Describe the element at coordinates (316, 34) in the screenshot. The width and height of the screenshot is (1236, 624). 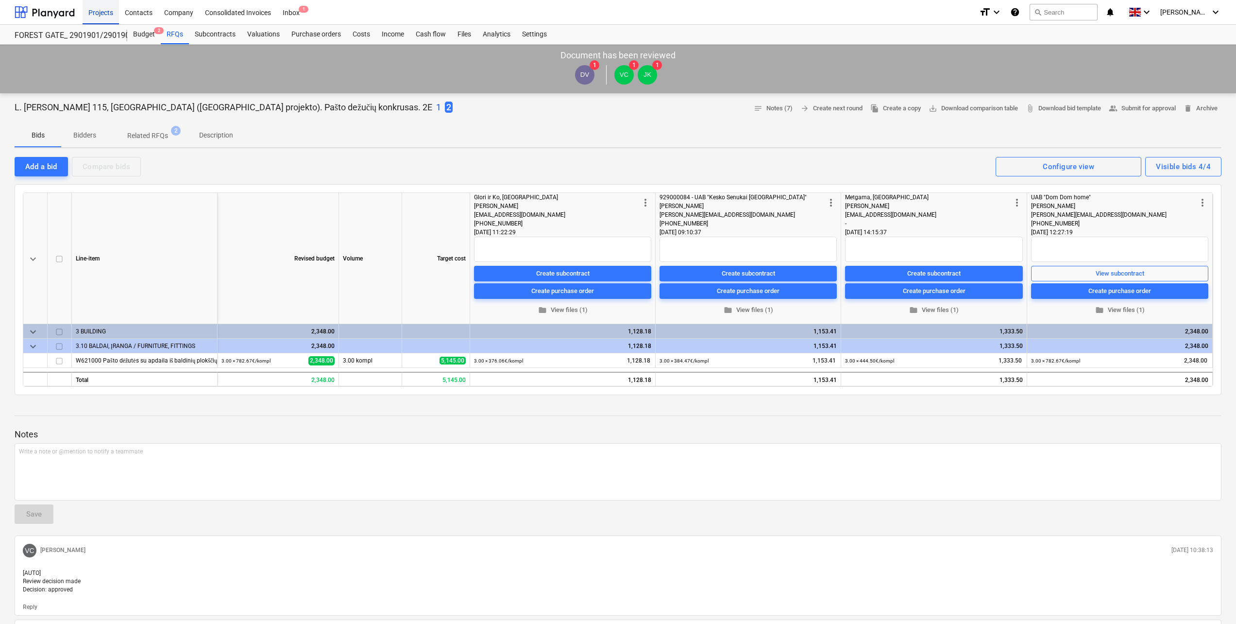
I see `div: Purchase orders` at that location.